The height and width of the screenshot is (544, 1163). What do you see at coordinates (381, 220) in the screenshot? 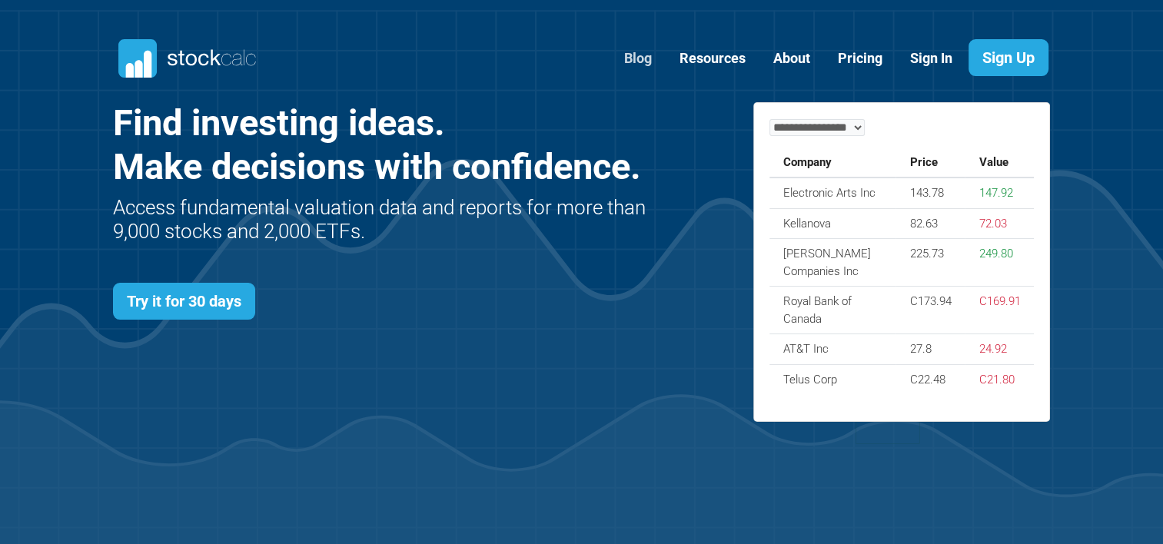
I see `h2: Access fundamental valuation data and reports for more than 9,000 stocks and 2,000 ETFs.` at bounding box center [381, 220].